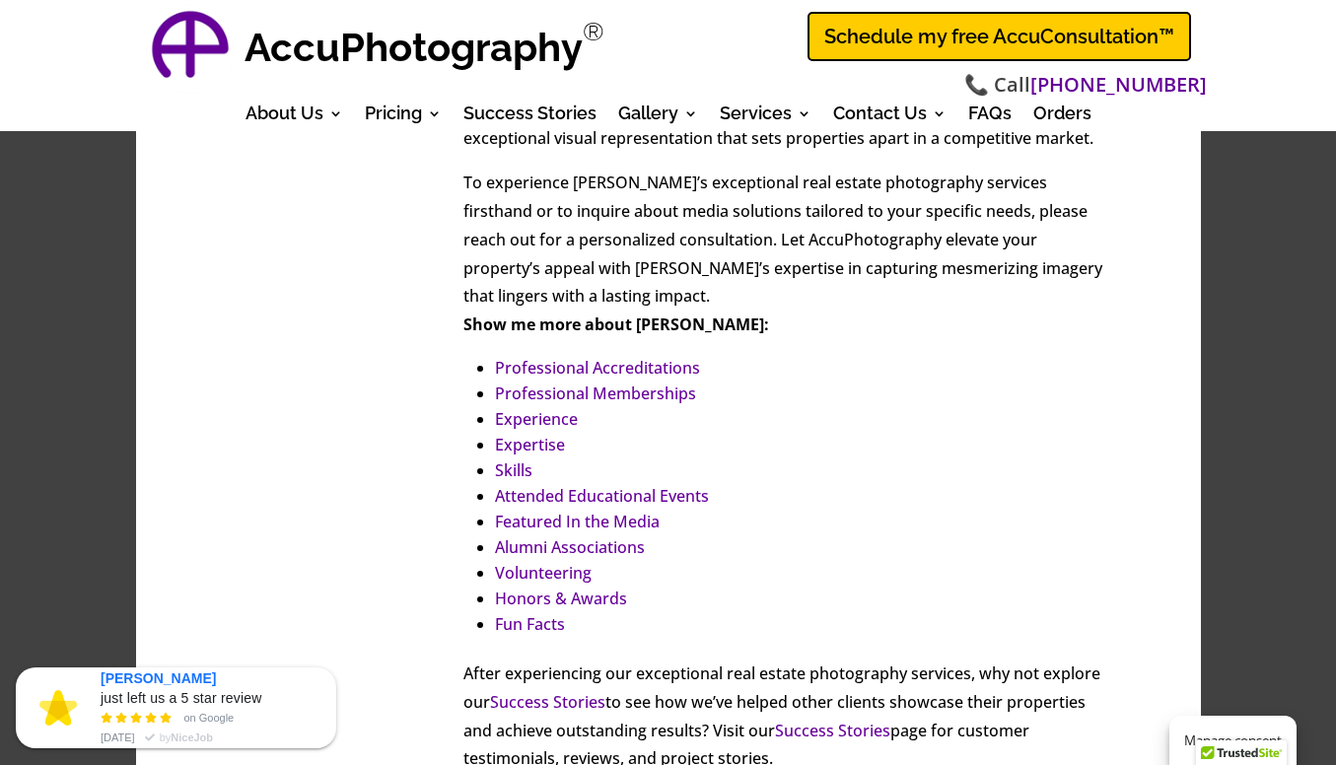  What do you see at coordinates (403, 117) in the screenshot?
I see `a: Pricing` at bounding box center [403, 117].